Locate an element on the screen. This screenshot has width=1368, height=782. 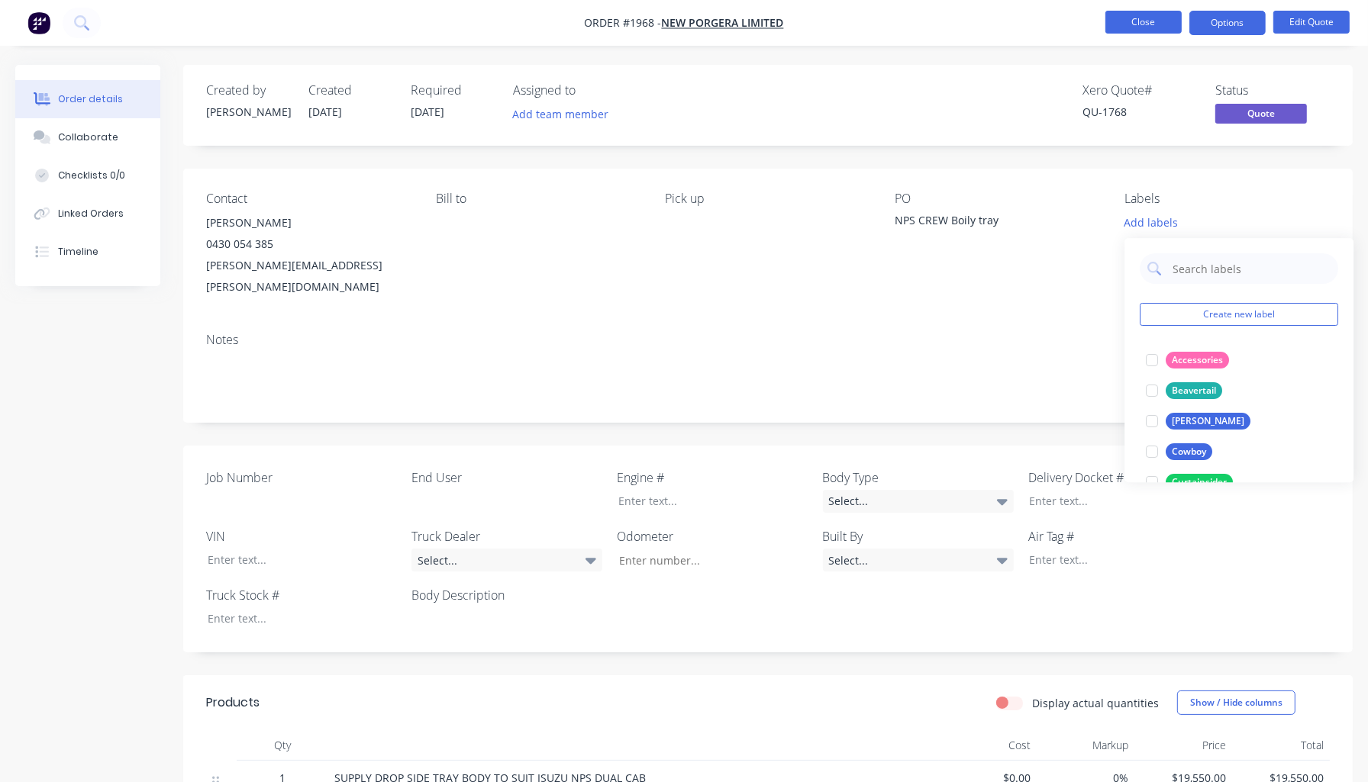
label: Engine # is located at coordinates (712, 478).